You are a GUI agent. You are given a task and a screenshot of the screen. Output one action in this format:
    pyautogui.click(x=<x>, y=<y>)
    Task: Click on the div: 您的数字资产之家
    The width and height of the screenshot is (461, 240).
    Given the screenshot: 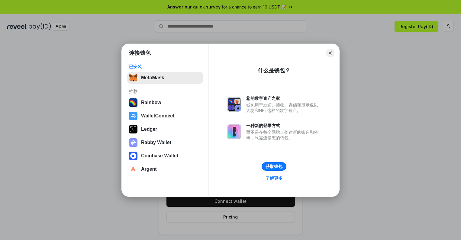 What is the action you would take?
    pyautogui.click(x=284, y=98)
    